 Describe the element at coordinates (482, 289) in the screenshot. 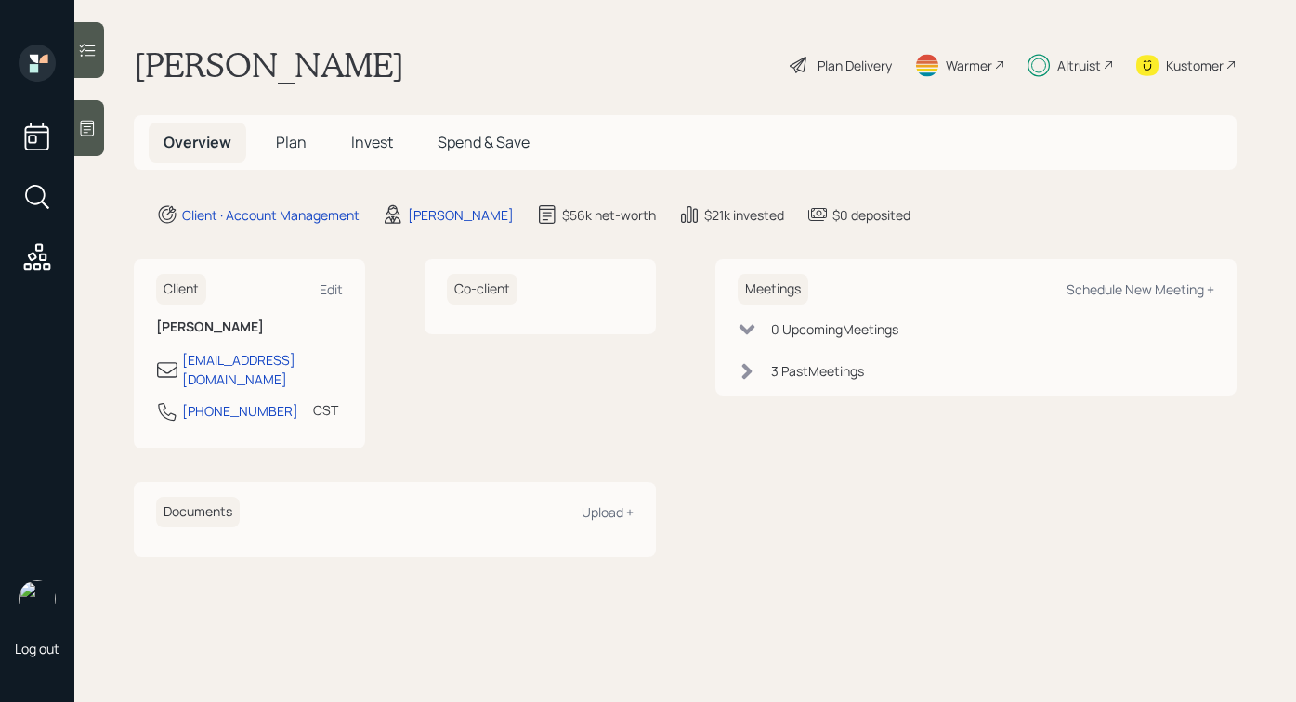

I see `h6: Co-client` at that location.